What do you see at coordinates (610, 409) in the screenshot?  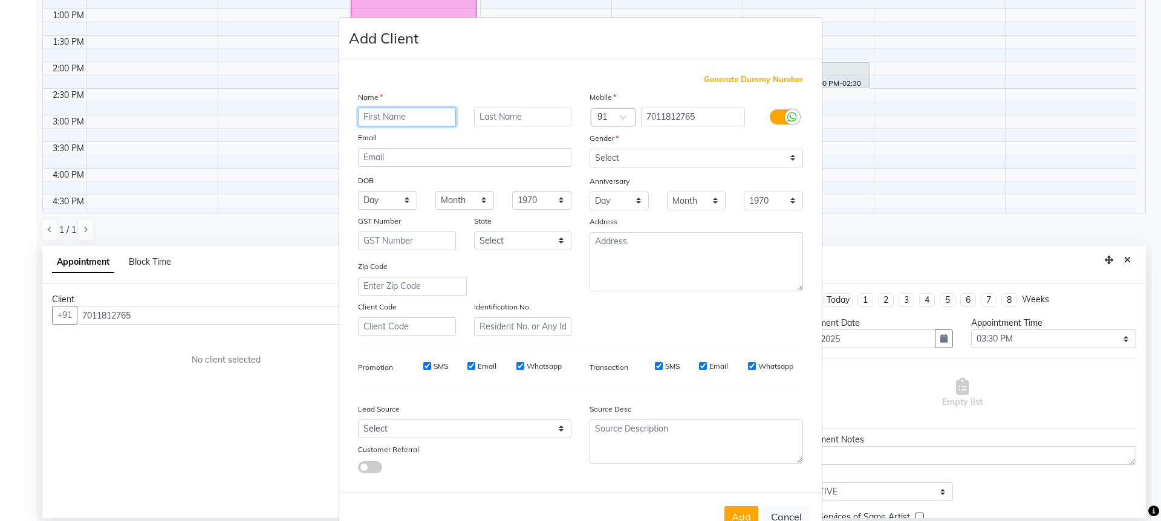 I see `label: Source Desc` at bounding box center [610, 409].